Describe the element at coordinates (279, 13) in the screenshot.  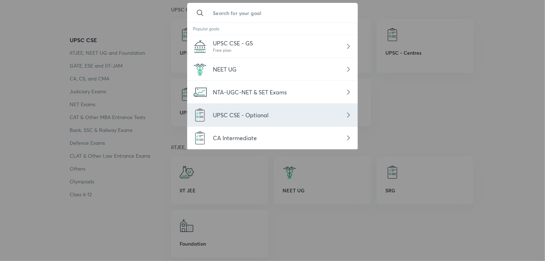
I see `input: Search for your goal` at that location.